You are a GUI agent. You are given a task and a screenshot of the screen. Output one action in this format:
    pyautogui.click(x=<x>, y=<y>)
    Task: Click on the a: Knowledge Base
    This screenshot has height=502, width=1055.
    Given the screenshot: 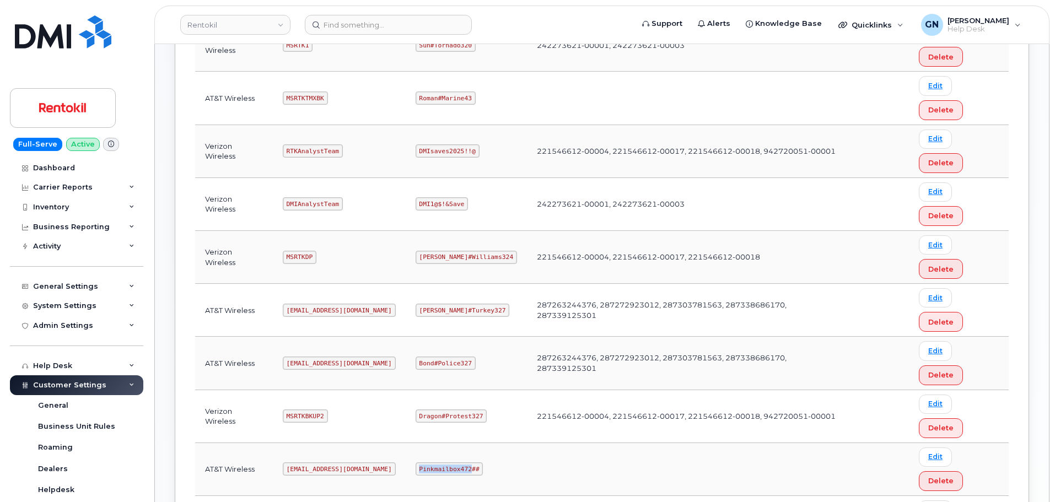 What is the action you would take?
    pyautogui.click(x=784, y=24)
    